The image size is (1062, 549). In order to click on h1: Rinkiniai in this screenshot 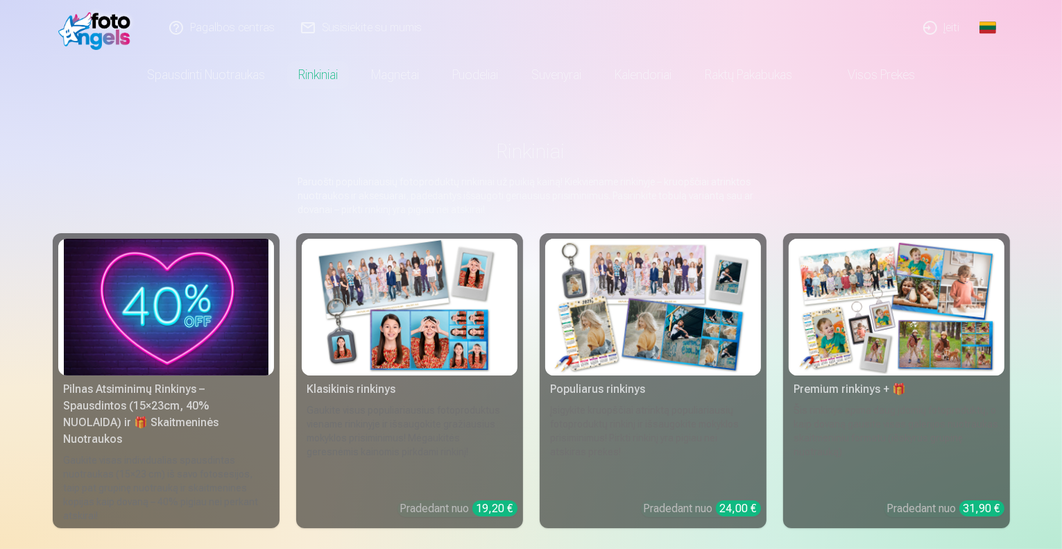, I will do `click(531, 151)`.